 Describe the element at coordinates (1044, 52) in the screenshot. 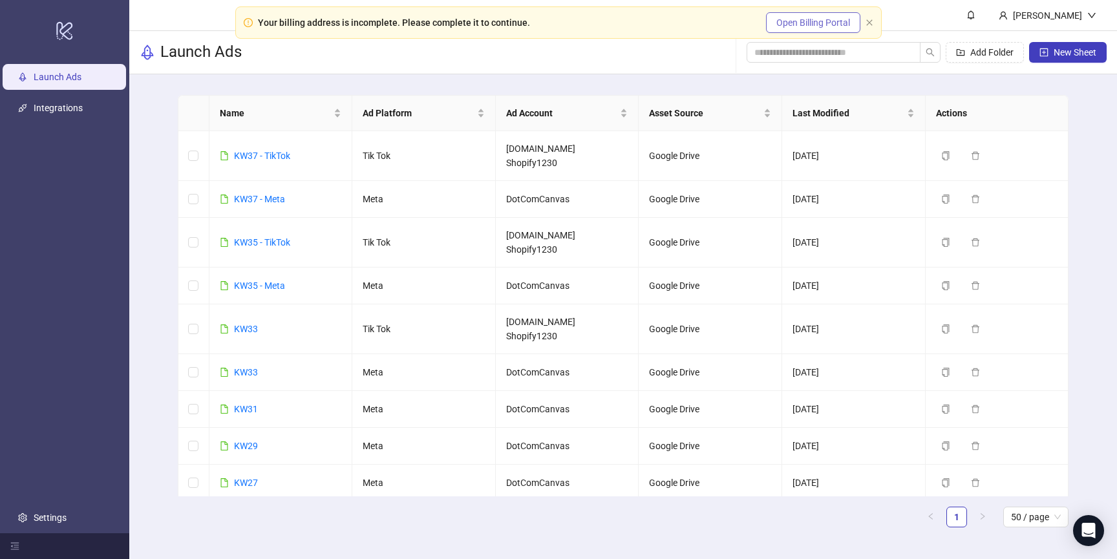

I see `span: plus-square` at that location.